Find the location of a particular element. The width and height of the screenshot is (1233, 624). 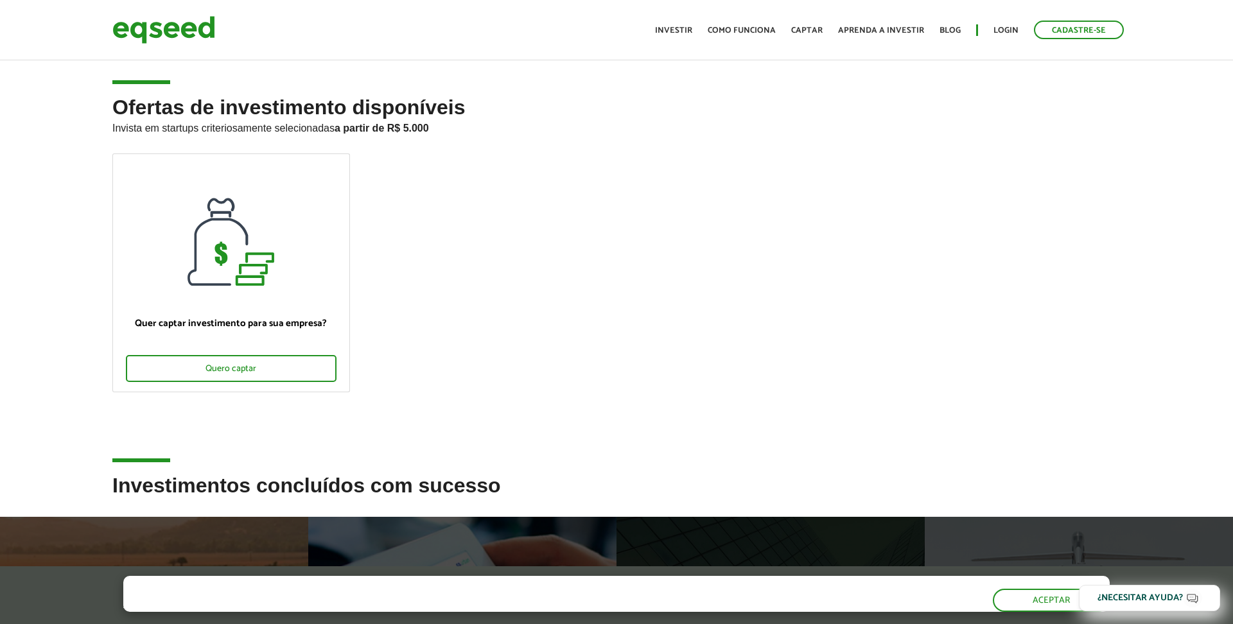

div: Quero captar is located at coordinates (231, 369).